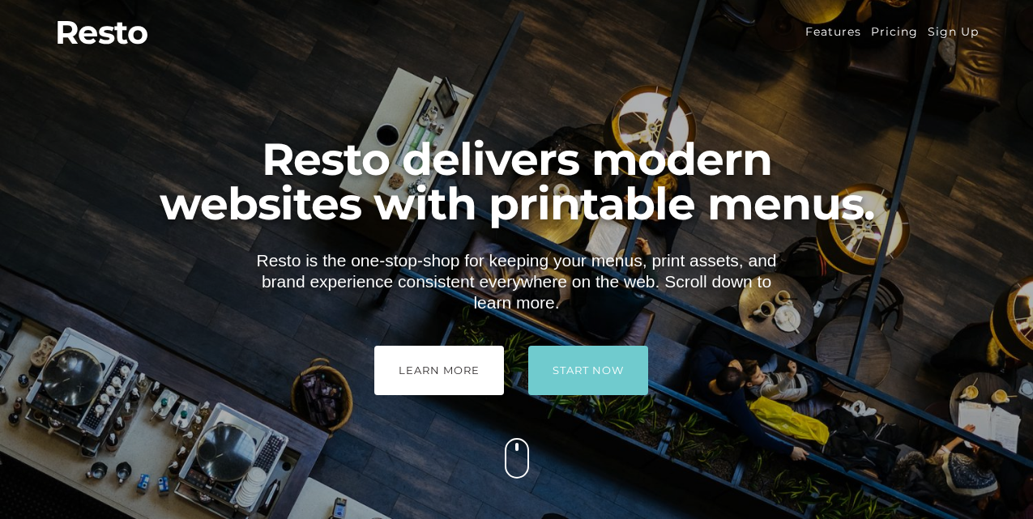 The width and height of the screenshot is (1033, 519). What do you see at coordinates (894, 32) in the screenshot?
I see `a: Pricing` at bounding box center [894, 32].